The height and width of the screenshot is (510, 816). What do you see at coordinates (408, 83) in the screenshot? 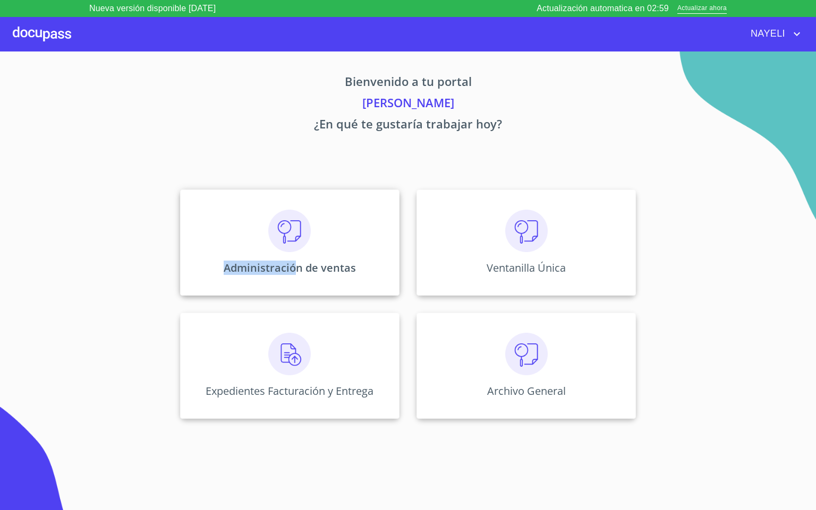
I see `p: Bienvenido a tu portal` at bounding box center [408, 83].